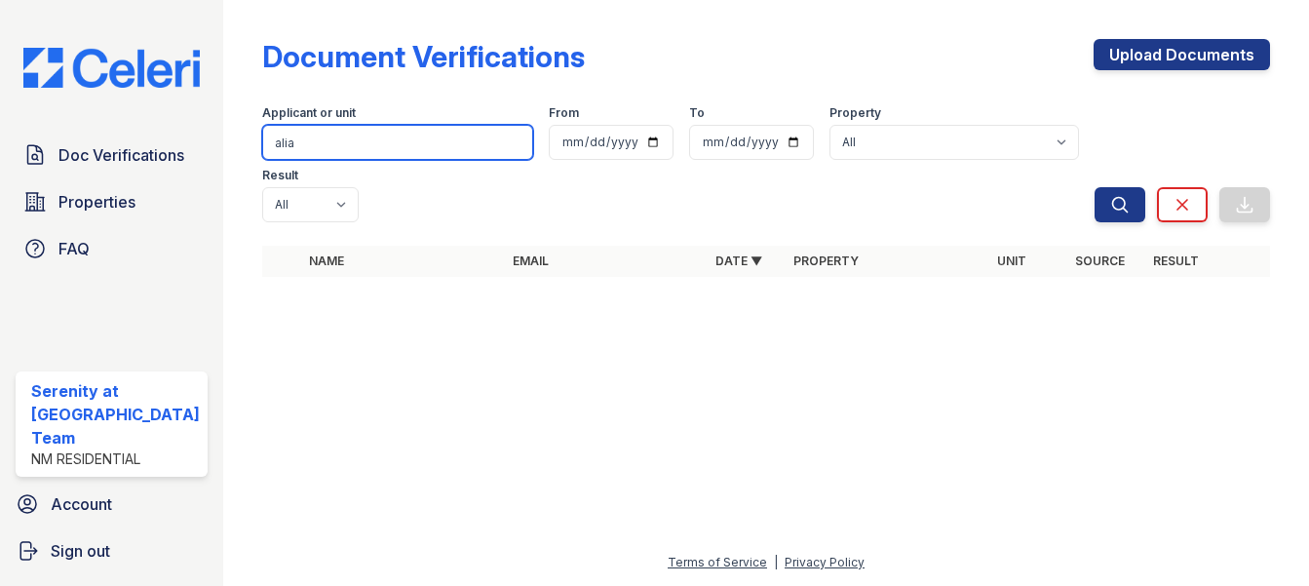  Describe the element at coordinates (855, 113) in the screenshot. I see `label: Property` at that location.